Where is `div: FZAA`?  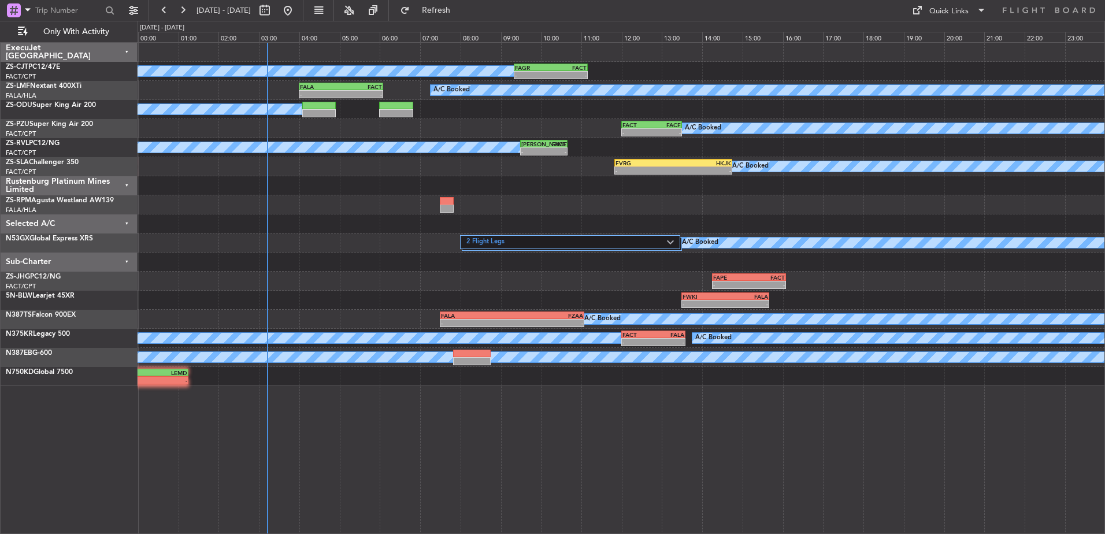 div: FZAA is located at coordinates (547, 315).